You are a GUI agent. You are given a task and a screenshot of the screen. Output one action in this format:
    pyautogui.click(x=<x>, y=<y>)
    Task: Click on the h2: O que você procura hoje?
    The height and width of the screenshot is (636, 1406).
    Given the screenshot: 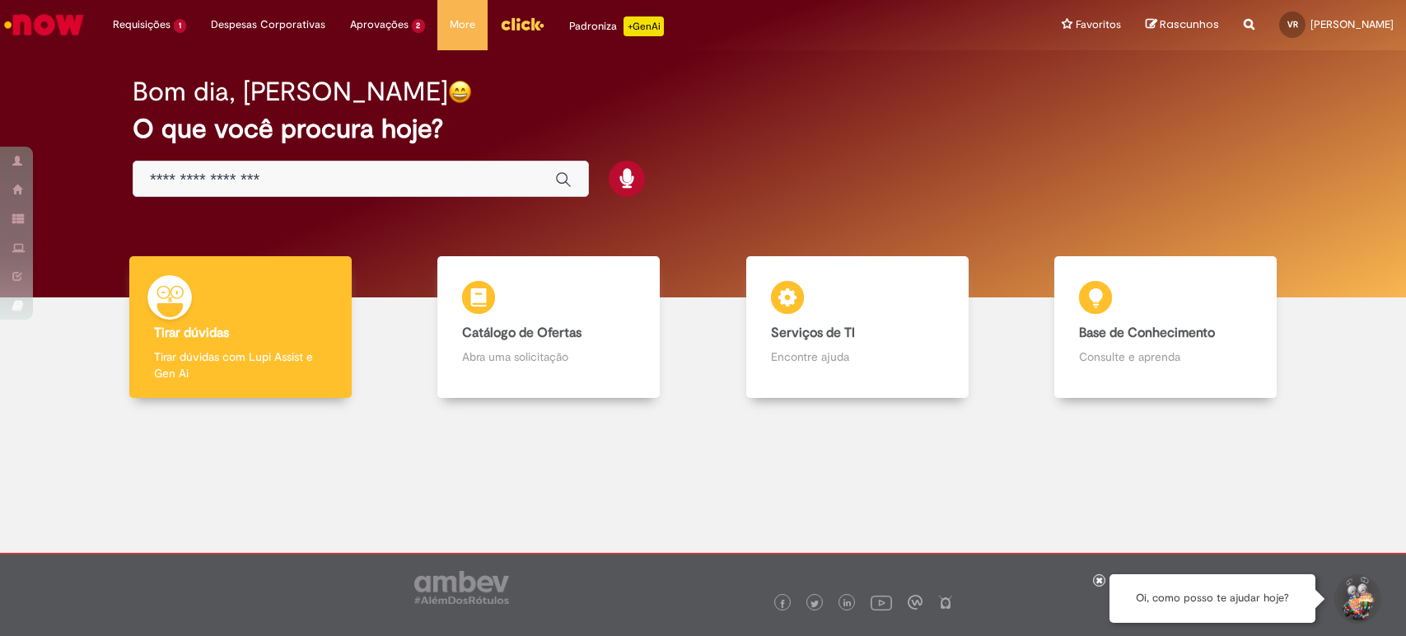 What is the action you would take?
    pyautogui.click(x=702, y=128)
    